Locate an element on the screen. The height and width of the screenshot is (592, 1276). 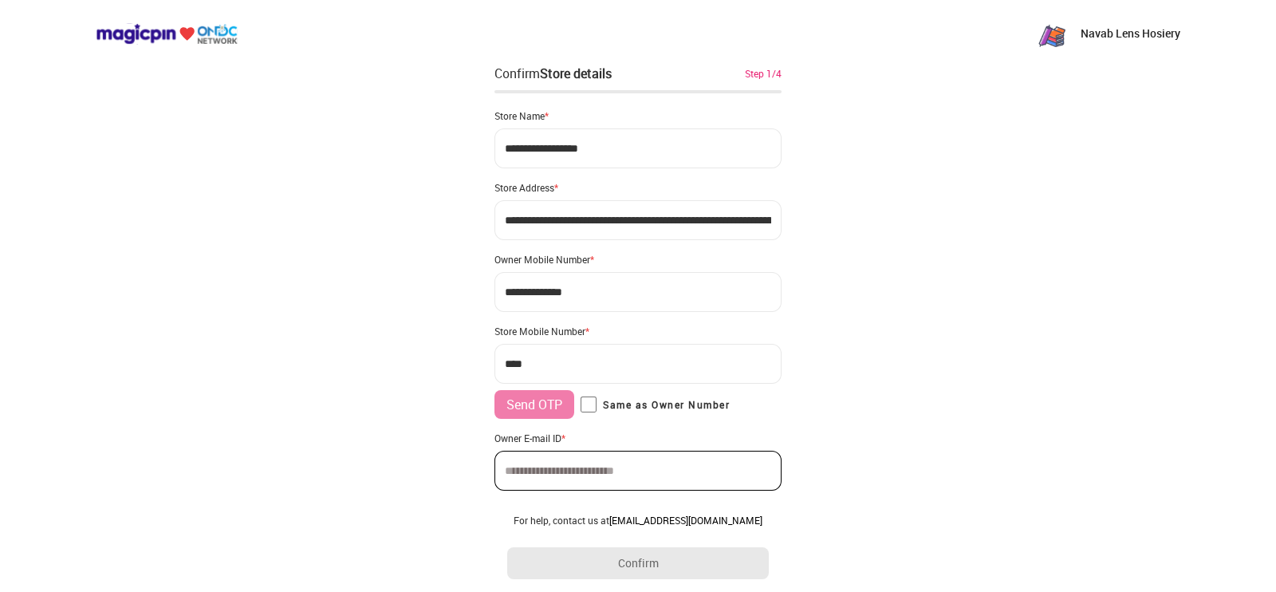
input: Same as Owner Number is located at coordinates (588, 404).